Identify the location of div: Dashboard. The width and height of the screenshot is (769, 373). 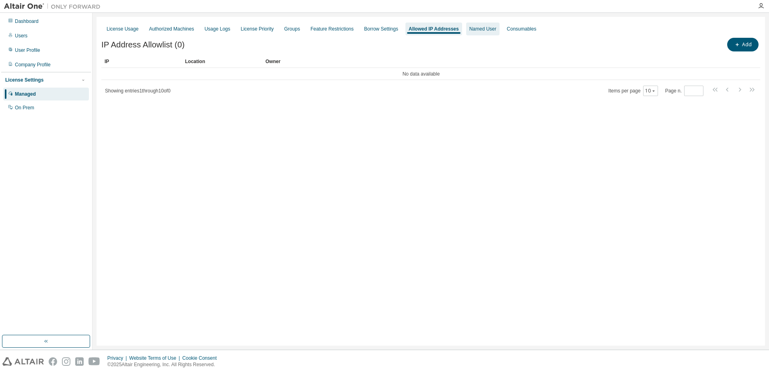
(27, 21).